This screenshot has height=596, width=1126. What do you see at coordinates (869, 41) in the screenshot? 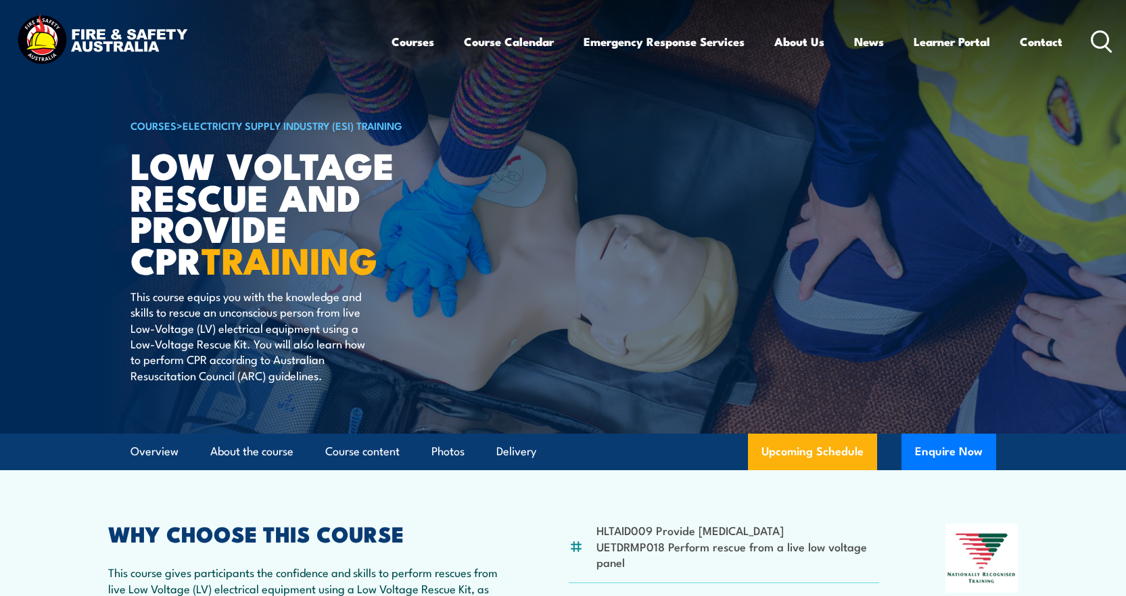
I see `a: News` at bounding box center [869, 41].